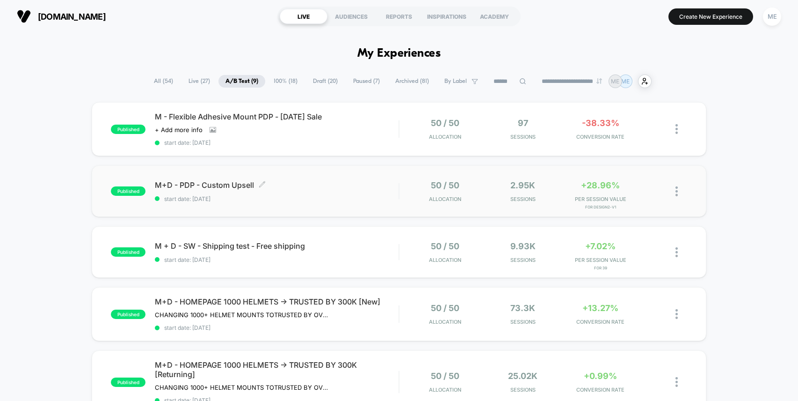  I want to click on span: Live ( 27 ), so click(199, 81).